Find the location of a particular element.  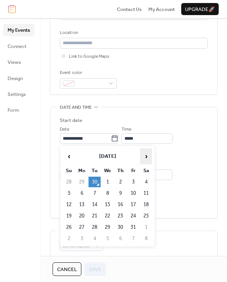

a: Design is located at coordinates (19, 78).